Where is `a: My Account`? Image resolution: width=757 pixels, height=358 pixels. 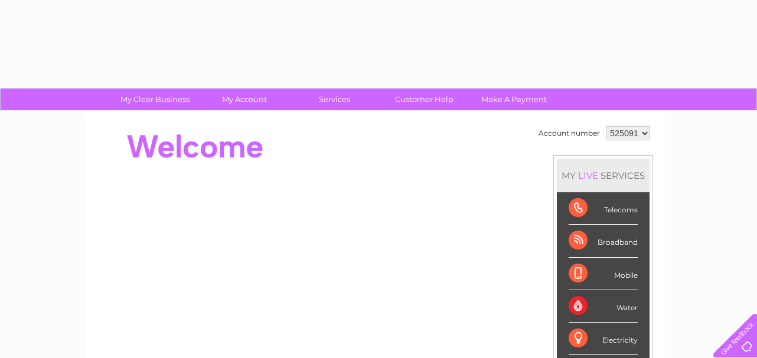
a: My Account is located at coordinates (244, 99).